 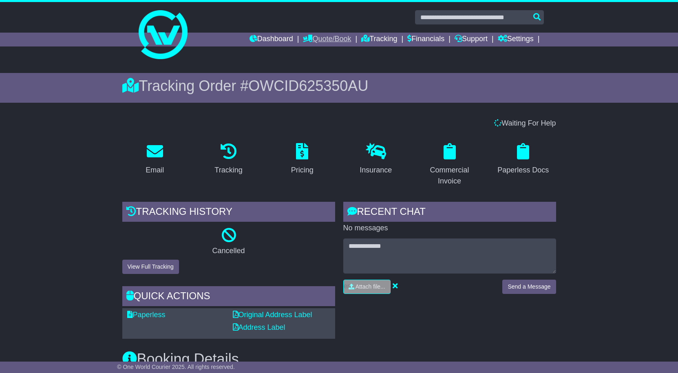 What do you see at coordinates (229, 297) in the screenshot?
I see `div: Quick Actions` at bounding box center [229, 297].